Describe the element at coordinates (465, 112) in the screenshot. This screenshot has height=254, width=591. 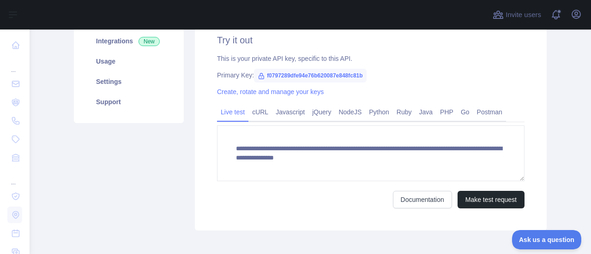
I see `a: Go` at that location.